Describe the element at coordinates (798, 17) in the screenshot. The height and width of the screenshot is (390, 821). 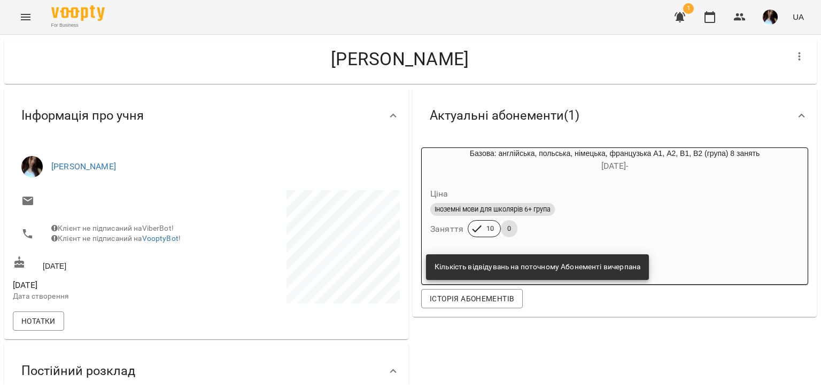
I see `button: UA` at that location.